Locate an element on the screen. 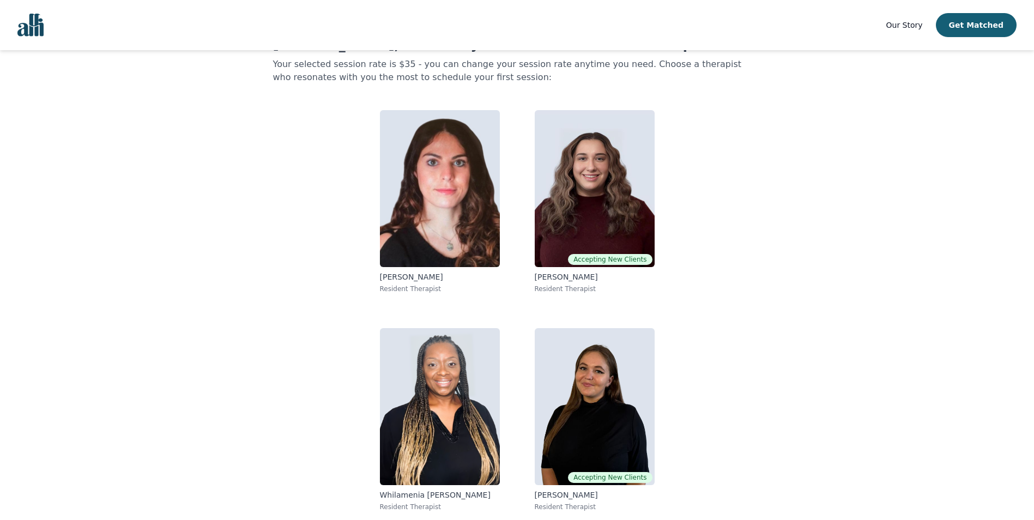  img: Brianna Connolly is located at coordinates (595, 189).